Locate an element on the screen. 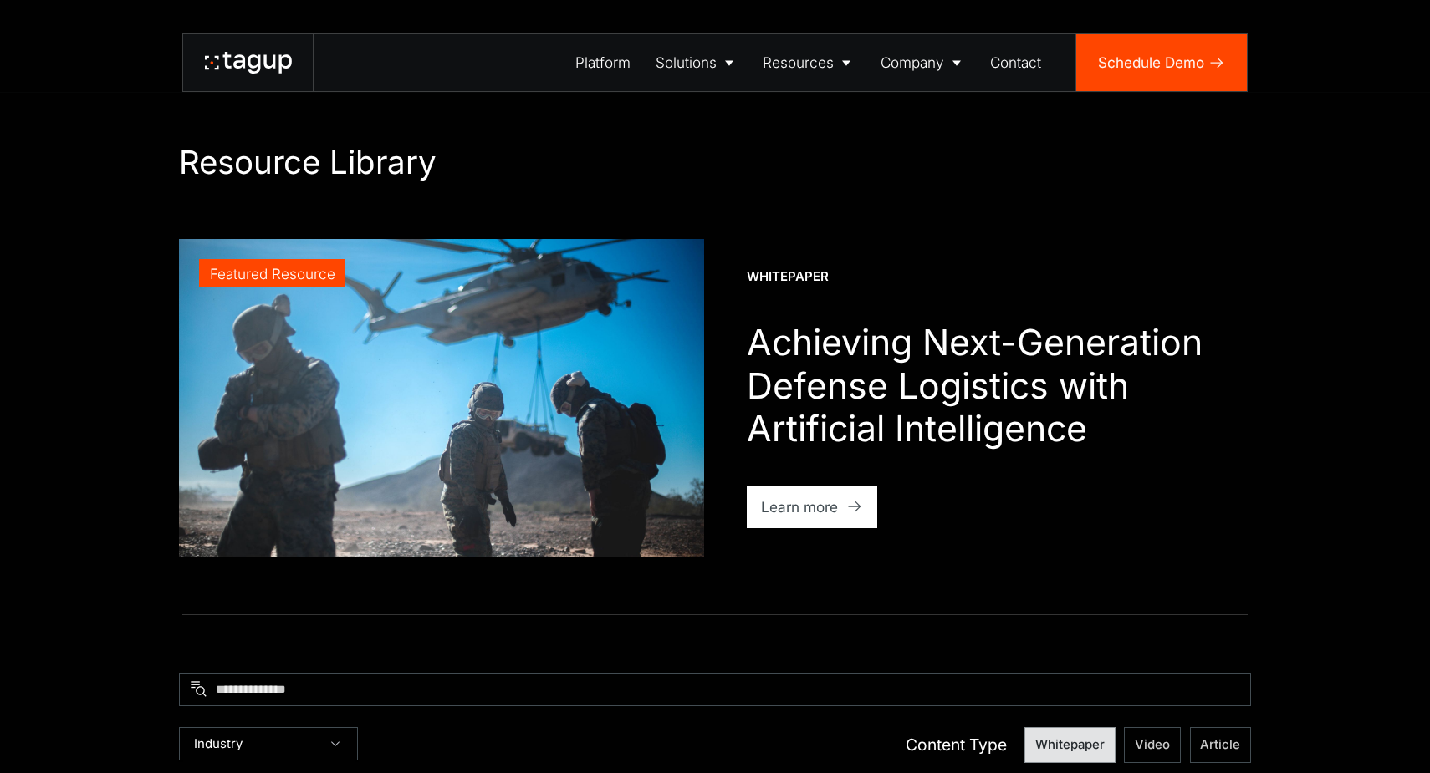  a: Solutions is located at coordinates (697, 63).